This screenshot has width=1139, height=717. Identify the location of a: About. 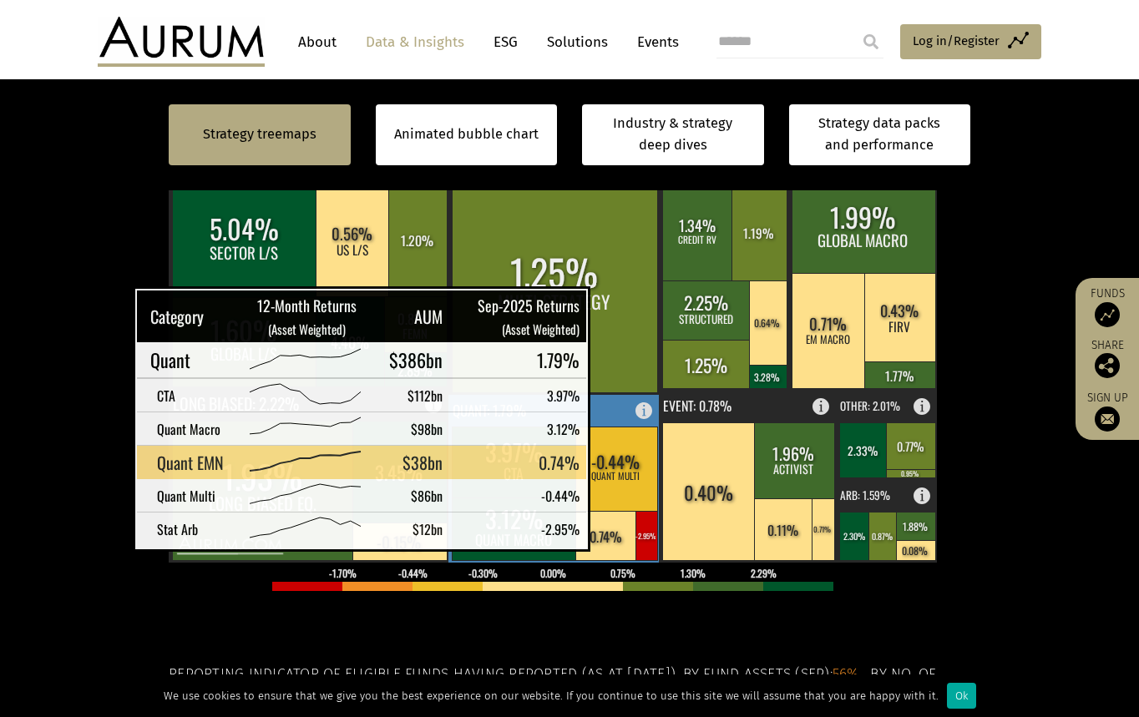
(317, 42).